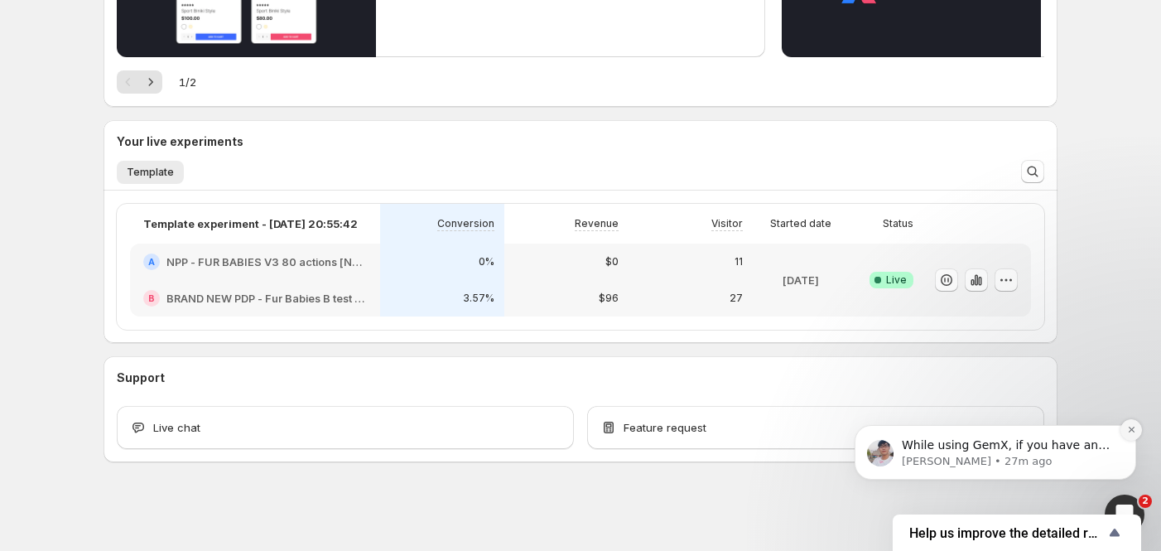  What do you see at coordinates (141, 378) in the screenshot?
I see `h3: Support` at bounding box center [141, 378].